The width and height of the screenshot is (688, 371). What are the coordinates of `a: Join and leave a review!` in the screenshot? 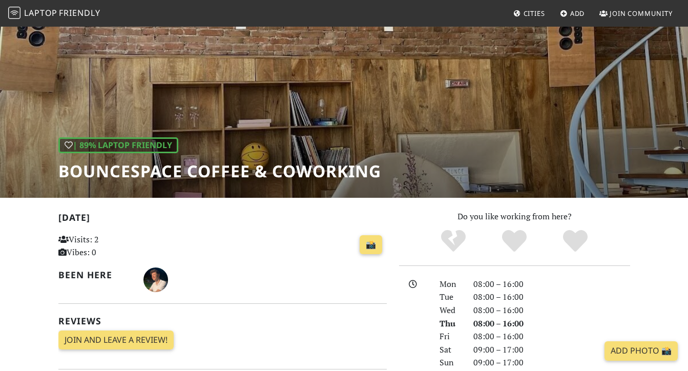 It's located at (116, 340).